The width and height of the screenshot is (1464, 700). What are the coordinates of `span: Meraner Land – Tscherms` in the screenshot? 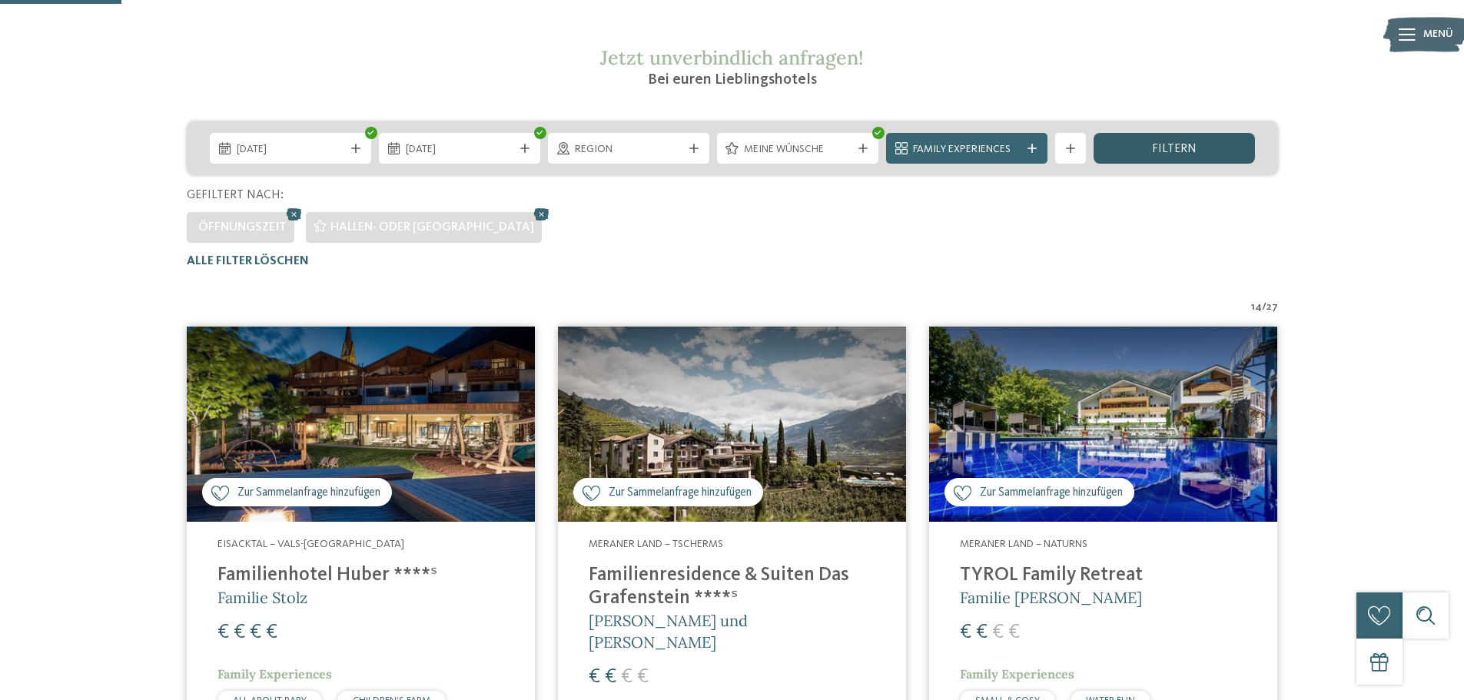 It's located at (655, 544).